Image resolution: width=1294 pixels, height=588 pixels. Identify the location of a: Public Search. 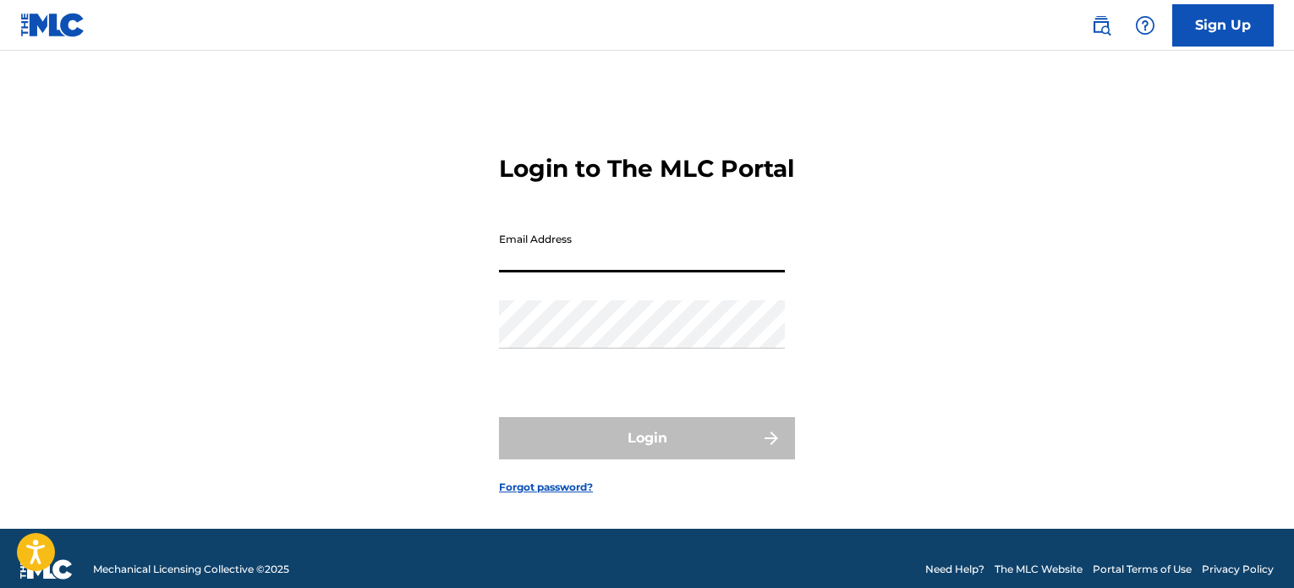
(1101, 25).